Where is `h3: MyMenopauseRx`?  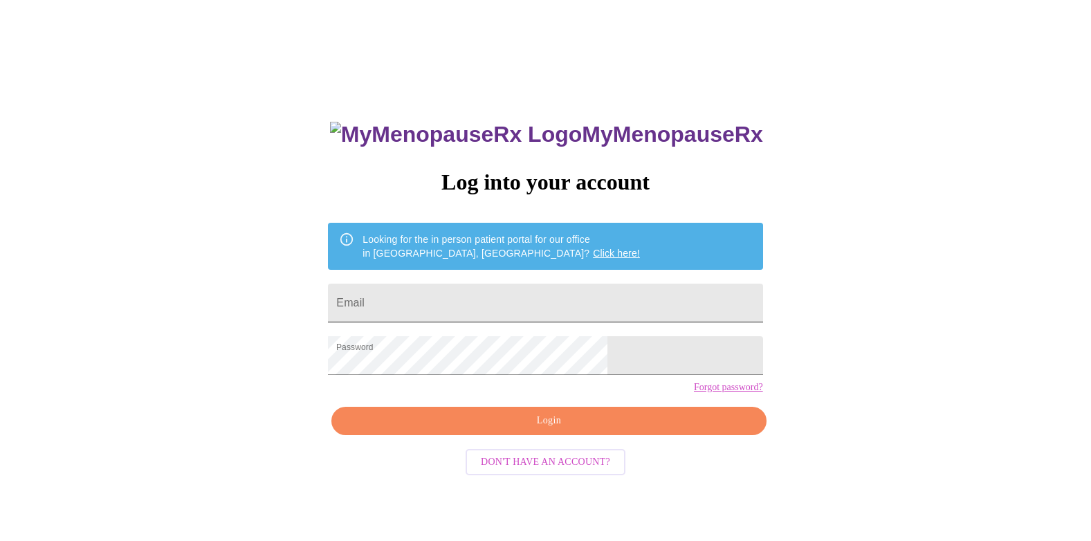
h3: MyMenopauseRx is located at coordinates (546, 134).